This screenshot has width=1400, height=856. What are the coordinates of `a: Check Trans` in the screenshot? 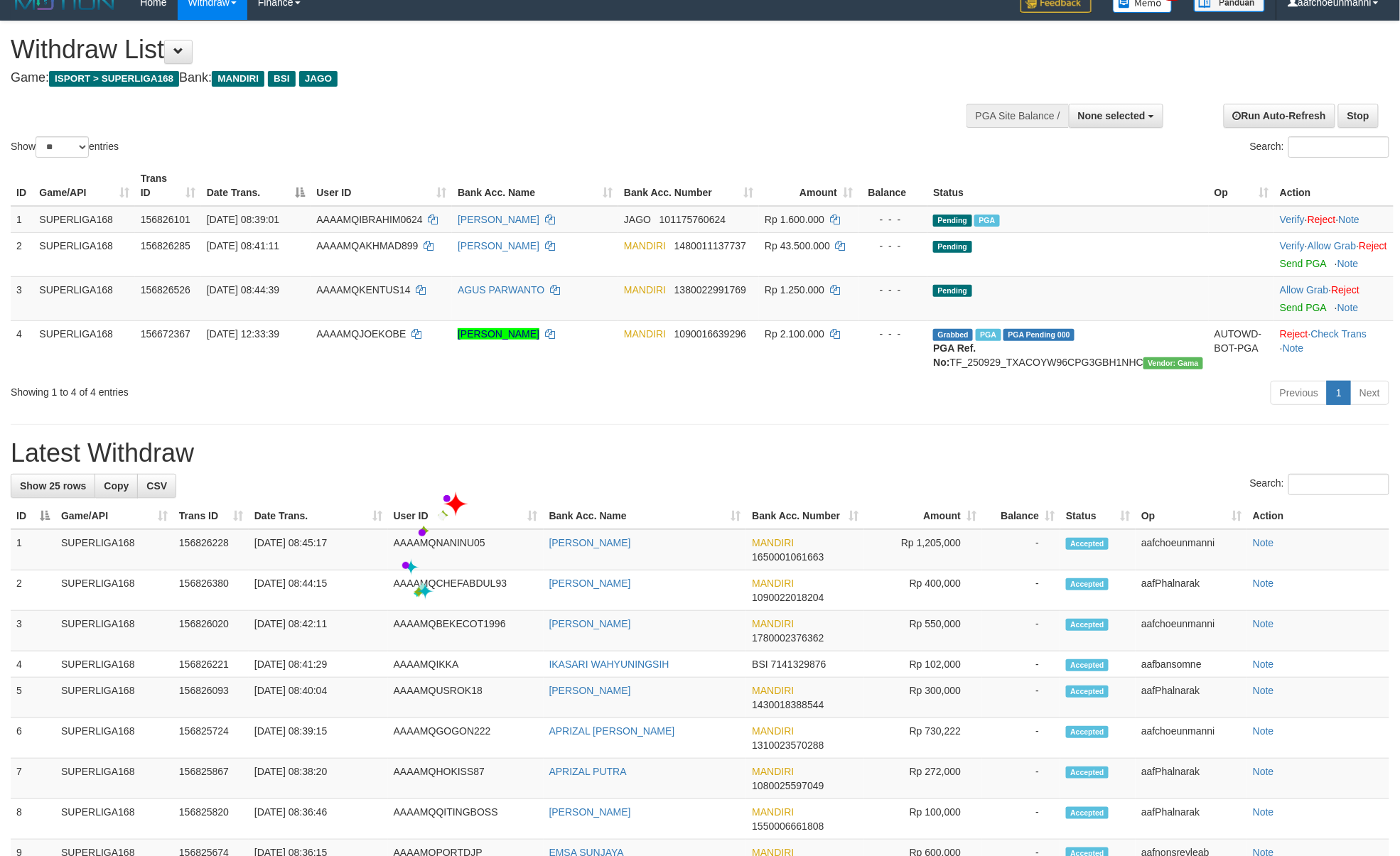 It's located at (1339, 334).